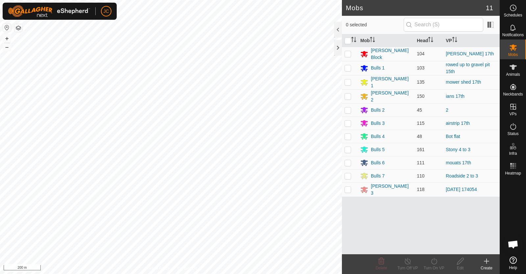 This screenshot has width=526, height=274. I want to click on a: Bot flat, so click(453, 136).